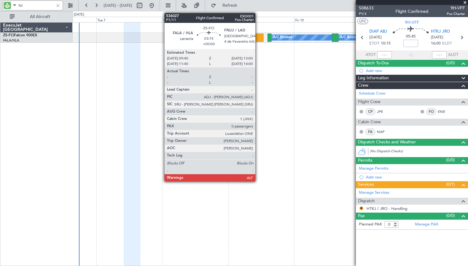 Image resolution: width=468 pixels, height=266 pixels. What do you see at coordinates (419, 152) in the screenshot?
I see `div: (No Dispatch Checks)` at bounding box center [419, 152].